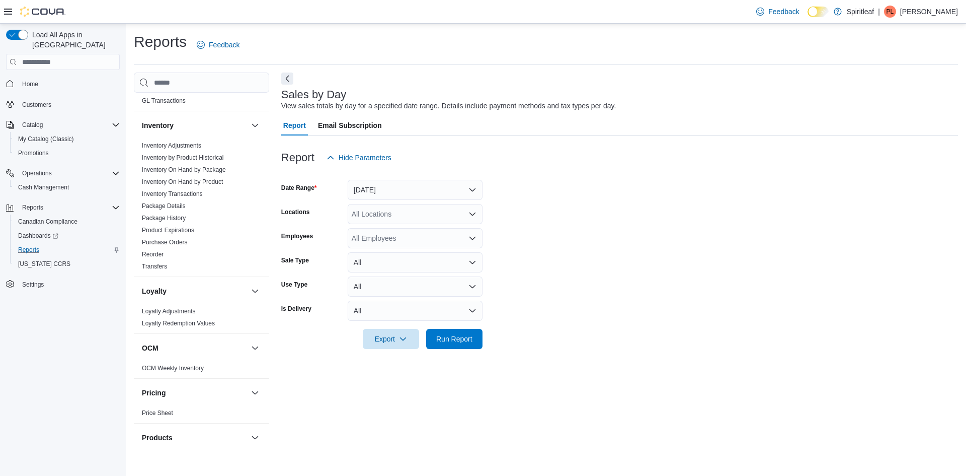 Image resolution: width=966 pixels, height=476 pixels. What do you see at coordinates (158, 413) in the screenshot?
I see `a: Price Sheet` at bounding box center [158, 413].